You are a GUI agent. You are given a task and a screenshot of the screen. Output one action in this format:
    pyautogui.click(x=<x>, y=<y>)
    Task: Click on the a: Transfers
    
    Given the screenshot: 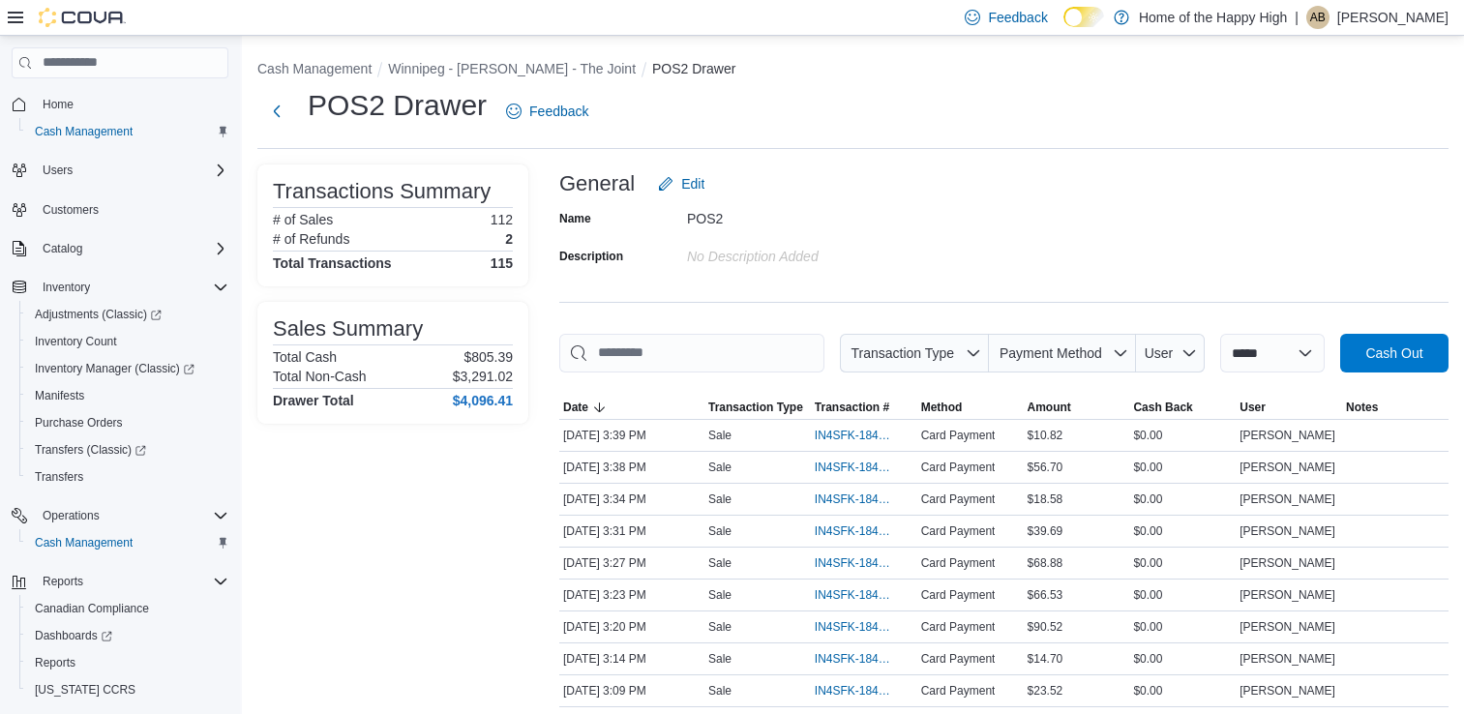 What is the action you would take?
    pyautogui.click(x=59, y=477)
    